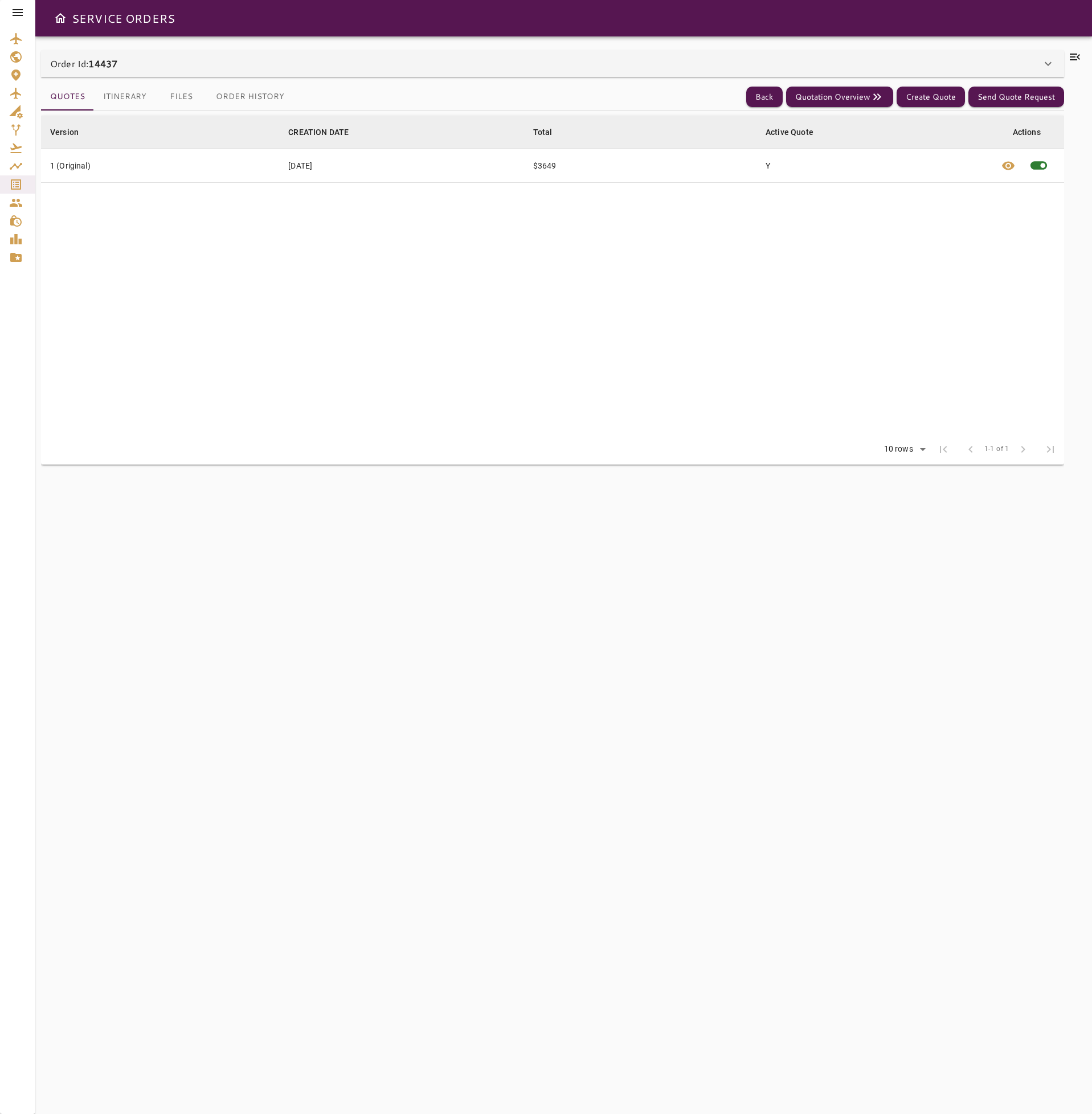  I want to click on span: Previous Page, so click(971, 449).